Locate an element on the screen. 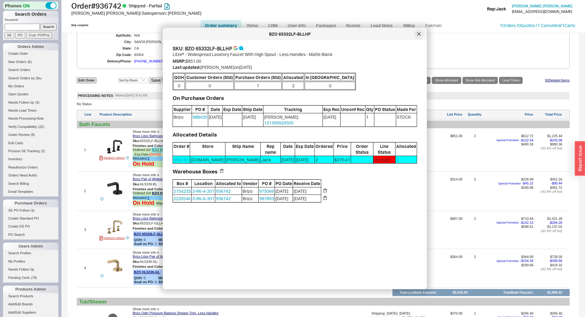 This screenshot has width=585, height=317. a: BZO 65332LF-GLLHP is located at coordinates (151, 234).